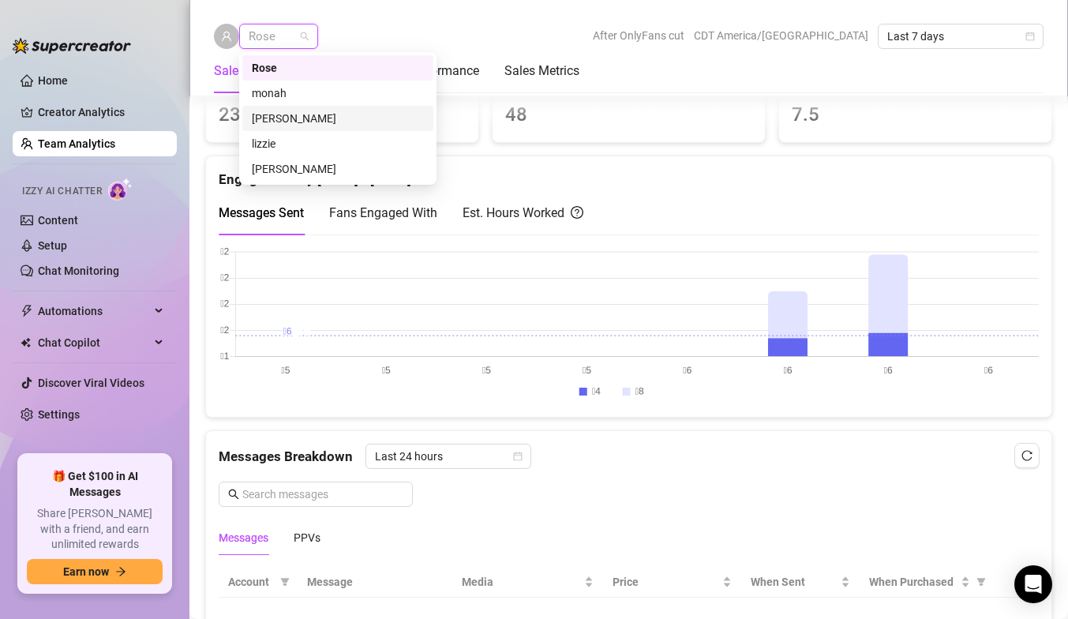 Image resolution: width=1068 pixels, height=619 pixels. I want to click on div: monah, so click(338, 93).